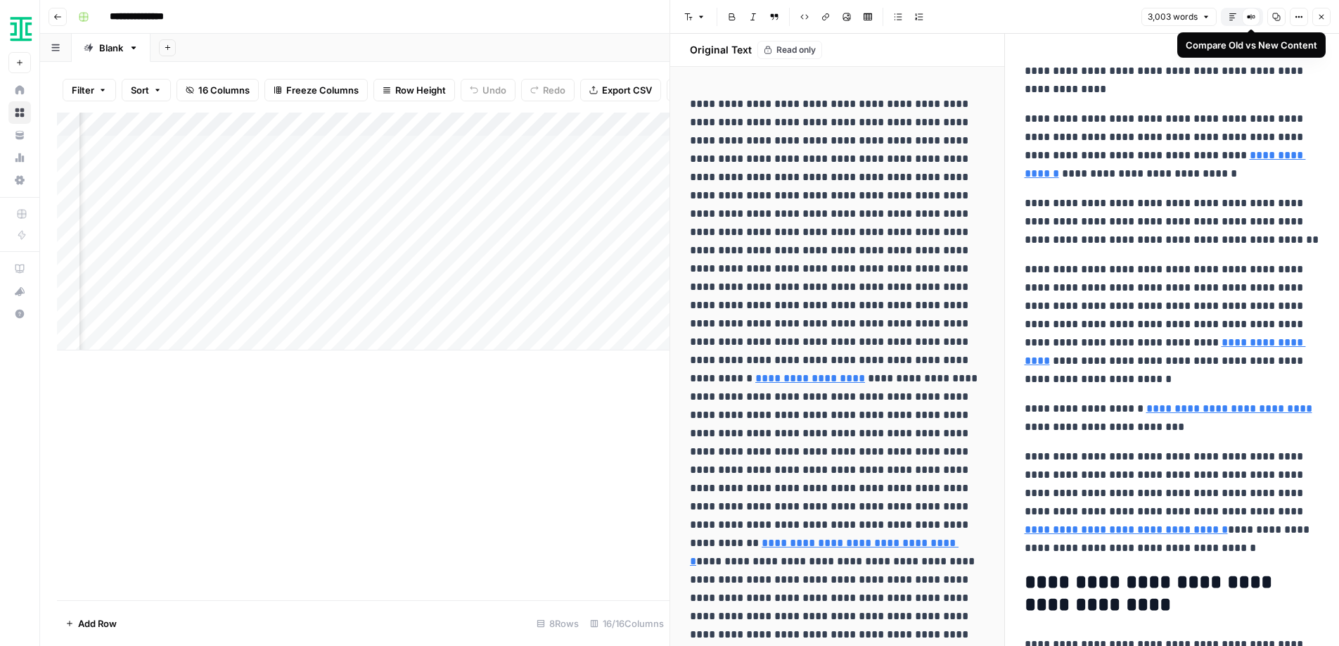 Image resolution: width=1339 pixels, height=646 pixels. I want to click on a: AirOps Academy, so click(20, 269).